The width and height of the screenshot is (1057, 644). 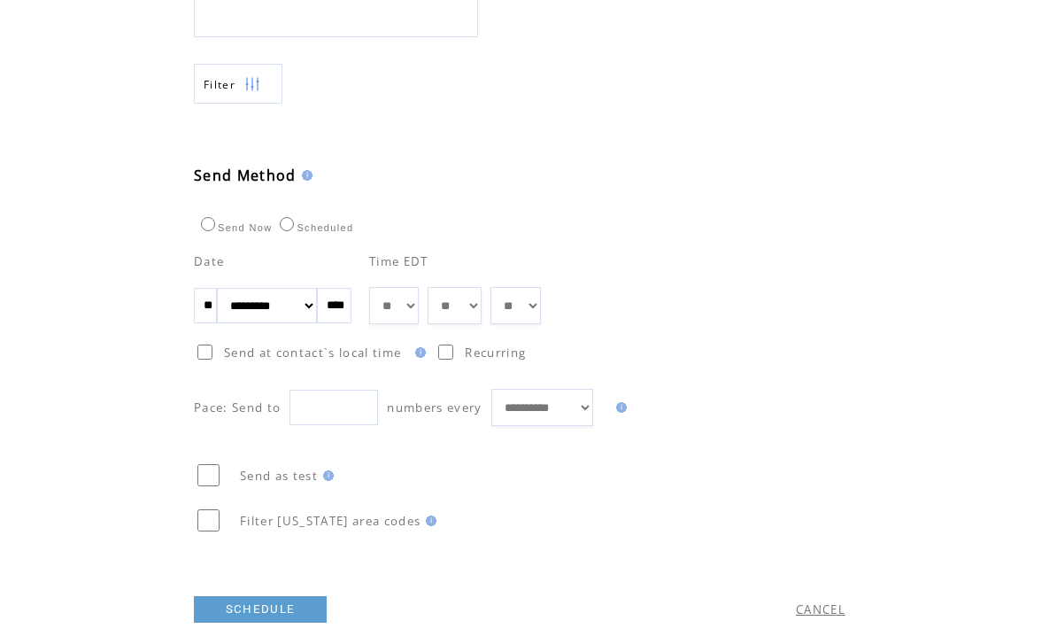 What do you see at coordinates (313, 352) in the screenshot?
I see `span: Send at contact`s local time` at bounding box center [313, 352].